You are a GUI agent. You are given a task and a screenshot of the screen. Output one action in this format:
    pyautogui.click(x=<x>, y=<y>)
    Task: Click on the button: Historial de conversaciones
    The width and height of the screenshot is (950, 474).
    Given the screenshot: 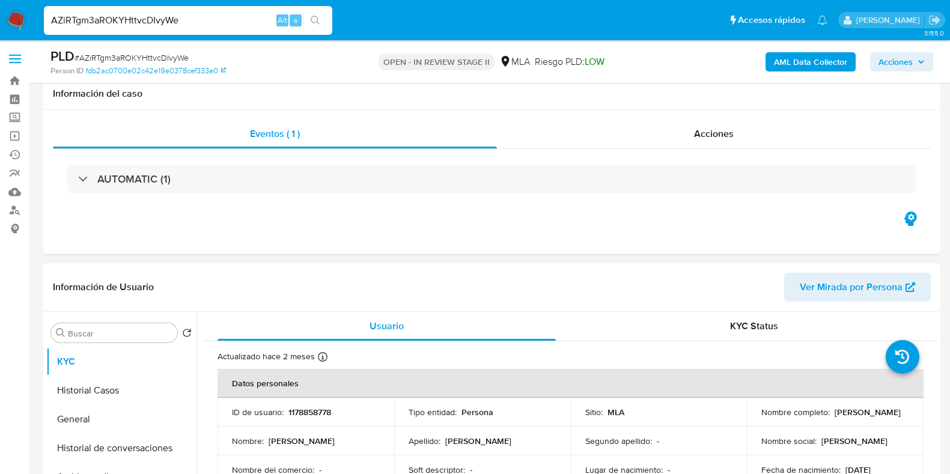 What is the action you would take?
    pyautogui.click(x=121, y=448)
    